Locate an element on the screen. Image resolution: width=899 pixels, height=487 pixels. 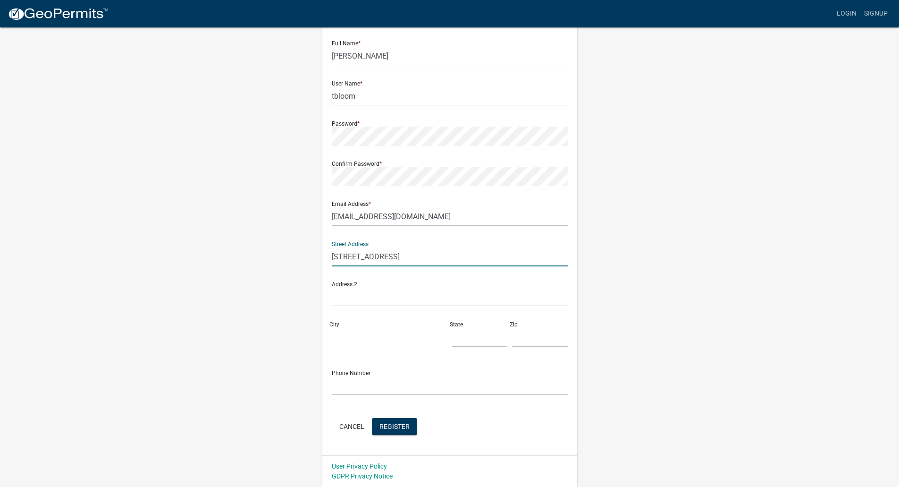
button: Cancel is located at coordinates (352, 426).